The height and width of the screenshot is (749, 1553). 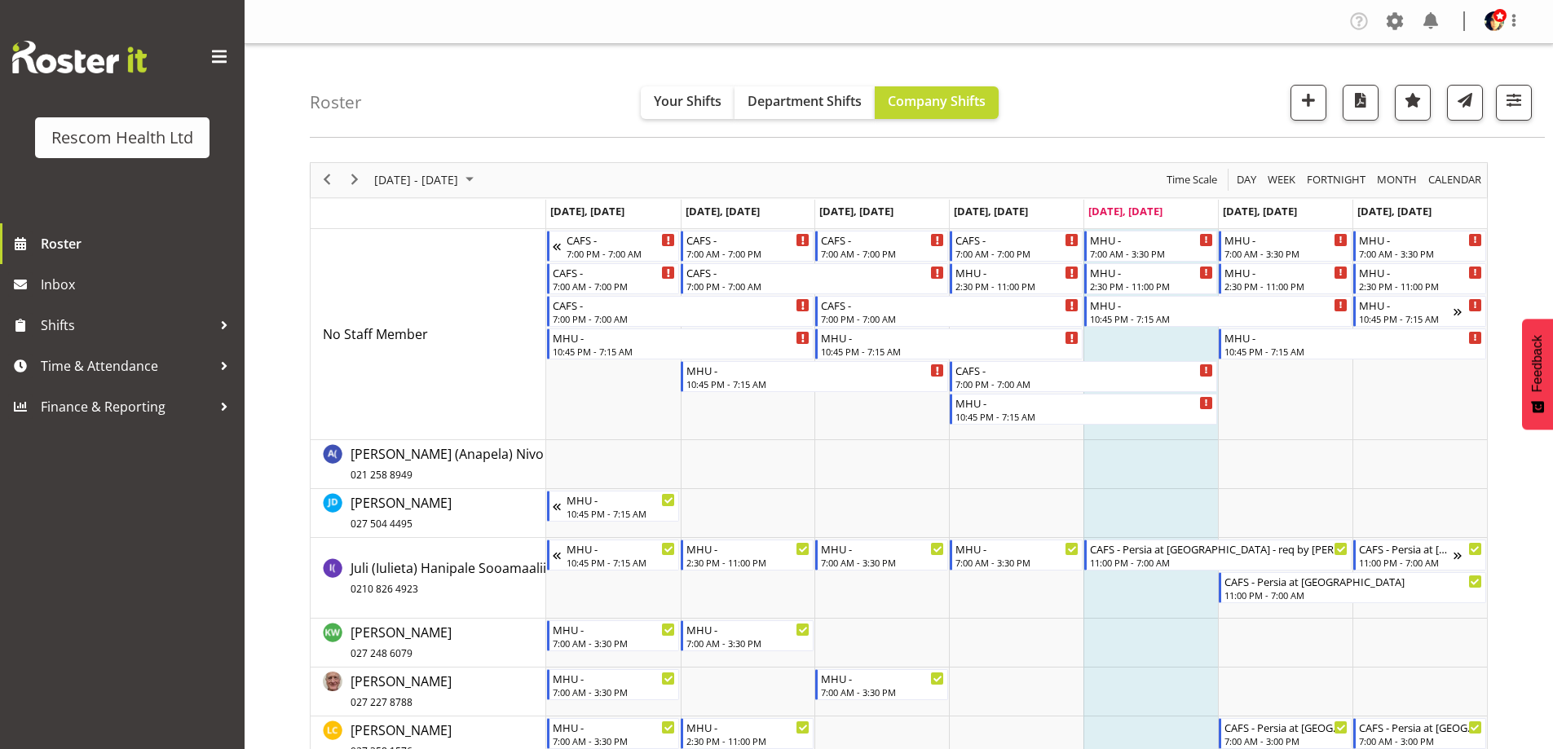 What do you see at coordinates (1218, 555) in the screenshot?
I see `div: Juli (Iulieta) Hanipale Sooamaalii"s event - CAFS - Persia at Emerge House - req by Bev Begin Fro...` at bounding box center [1218, 555].